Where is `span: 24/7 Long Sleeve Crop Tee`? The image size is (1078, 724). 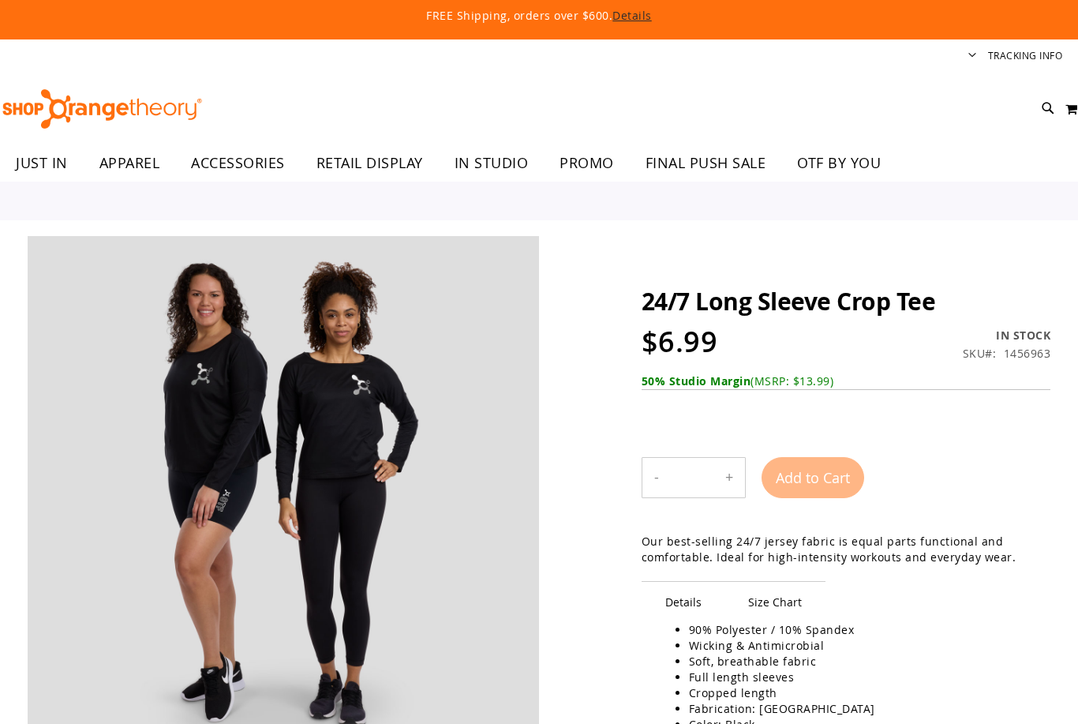 span: 24/7 Long Sleeve Crop Tee is located at coordinates (789, 301).